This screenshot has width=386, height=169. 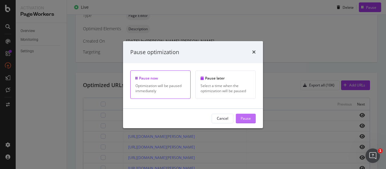 What do you see at coordinates (226, 88) in the screenshot?
I see `div: Select a time when the optimization will be paused` at bounding box center [226, 88].